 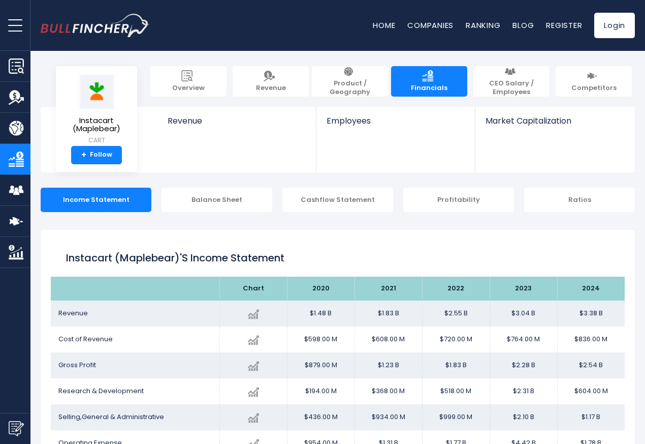 I want to click on td: $436.00 M, so click(x=321, y=417).